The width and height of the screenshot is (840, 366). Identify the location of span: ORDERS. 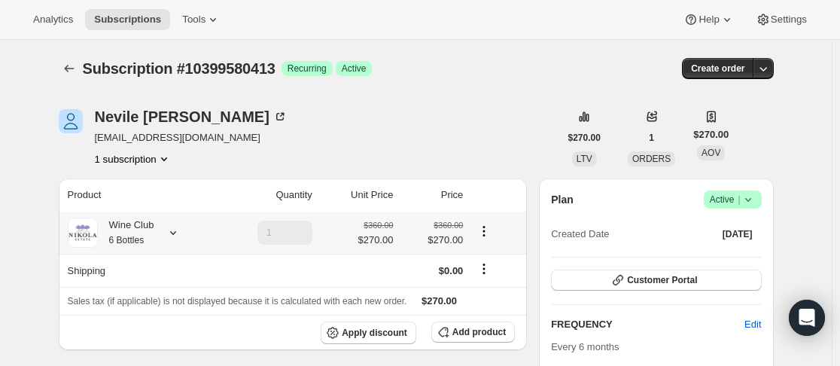
(651, 159).